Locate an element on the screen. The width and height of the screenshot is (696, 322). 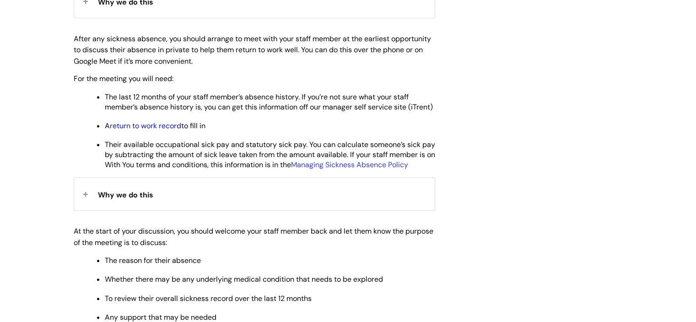
span: The last 12 months of your staff member’s absence history. If you’re not sure what your staff mem... is located at coordinates (268, 102).